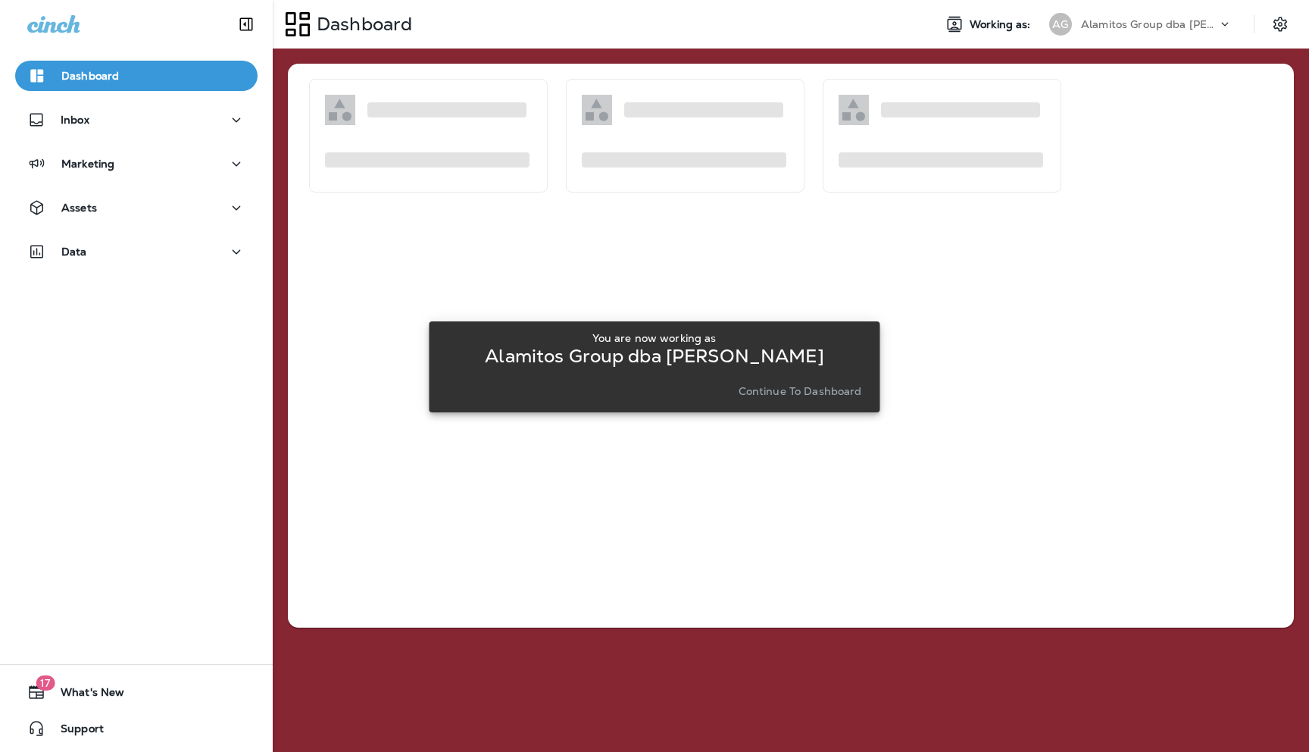 The width and height of the screenshot is (1309, 752). I want to click on span: Support, so click(74, 731).